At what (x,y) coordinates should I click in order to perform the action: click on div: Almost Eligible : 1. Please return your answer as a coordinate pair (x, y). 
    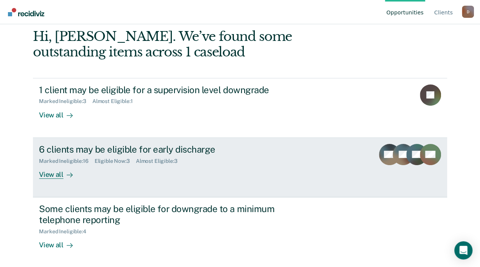
    Looking at the image, I should click on (115, 101).